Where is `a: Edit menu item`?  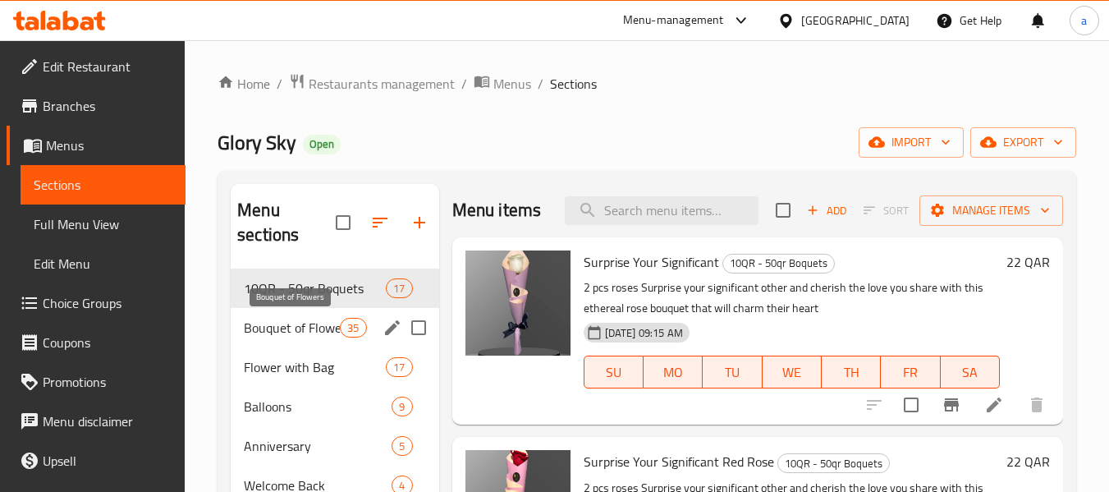
a: Edit menu item is located at coordinates (994, 405).